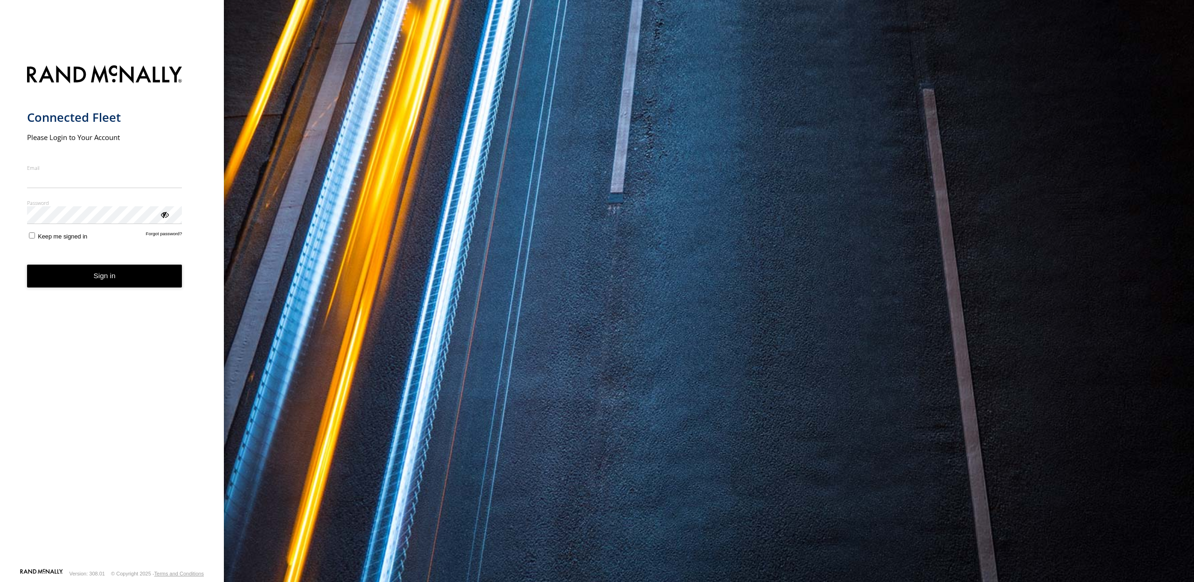 This screenshot has height=582, width=1194. What do you see at coordinates (179, 573) in the screenshot?
I see `a: Terms and Conditions` at bounding box center [179, 573].